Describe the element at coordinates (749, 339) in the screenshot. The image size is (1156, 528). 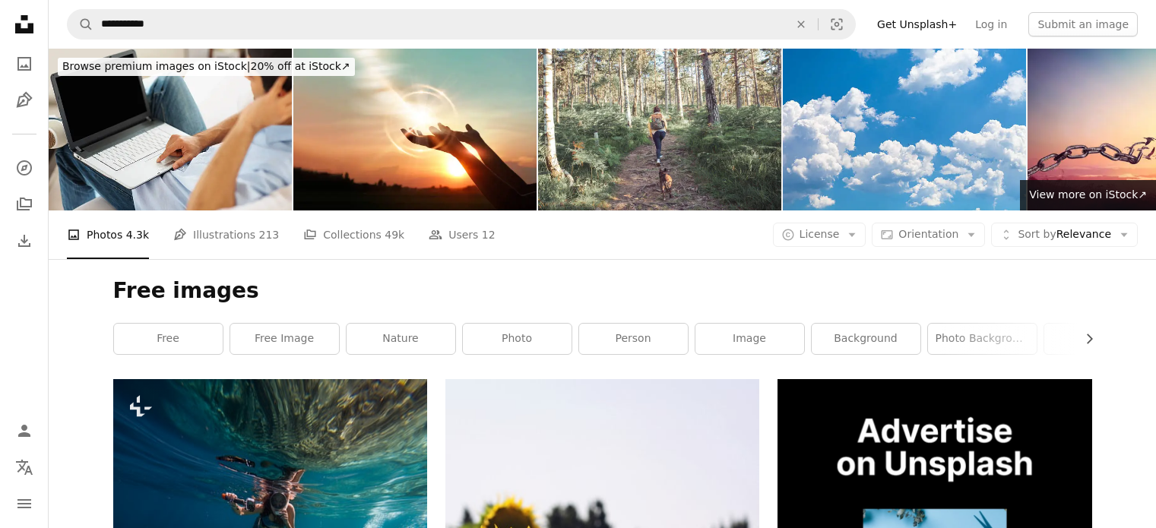
I see `a: image` at that location.